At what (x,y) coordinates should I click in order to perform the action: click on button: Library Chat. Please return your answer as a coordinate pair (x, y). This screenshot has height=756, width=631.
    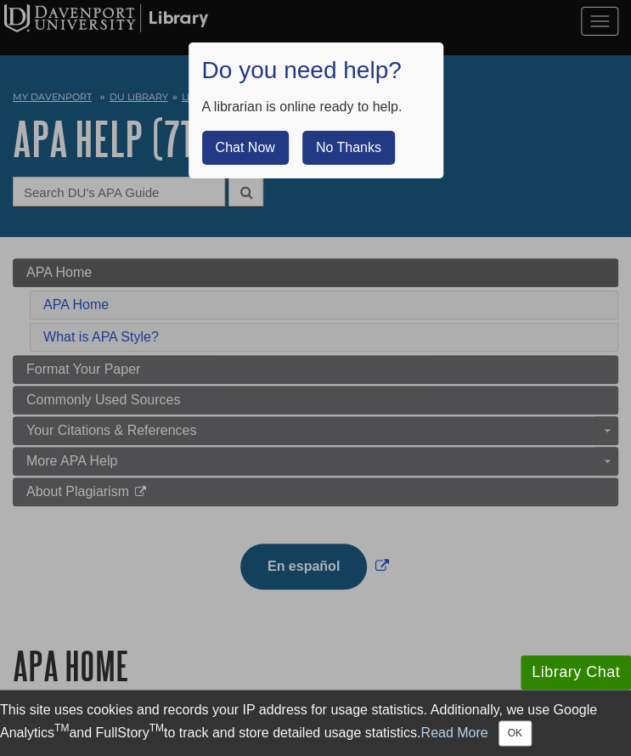
    Looking at the image, I should click on (576, 672).